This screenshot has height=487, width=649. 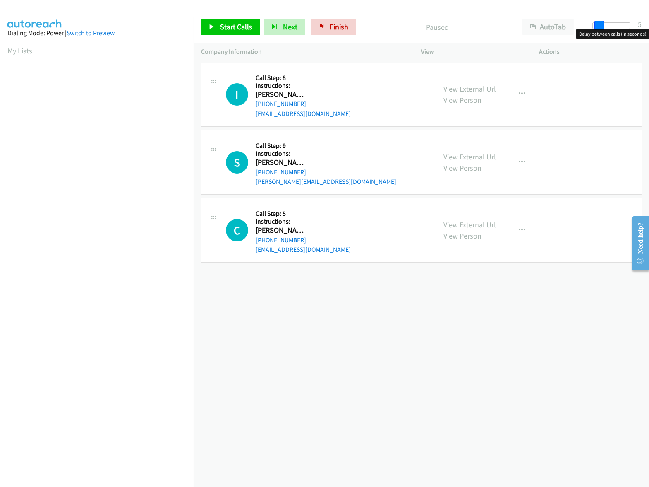 I want to click on div: Dialing Mode: Power |, so click(x=97, y=33).